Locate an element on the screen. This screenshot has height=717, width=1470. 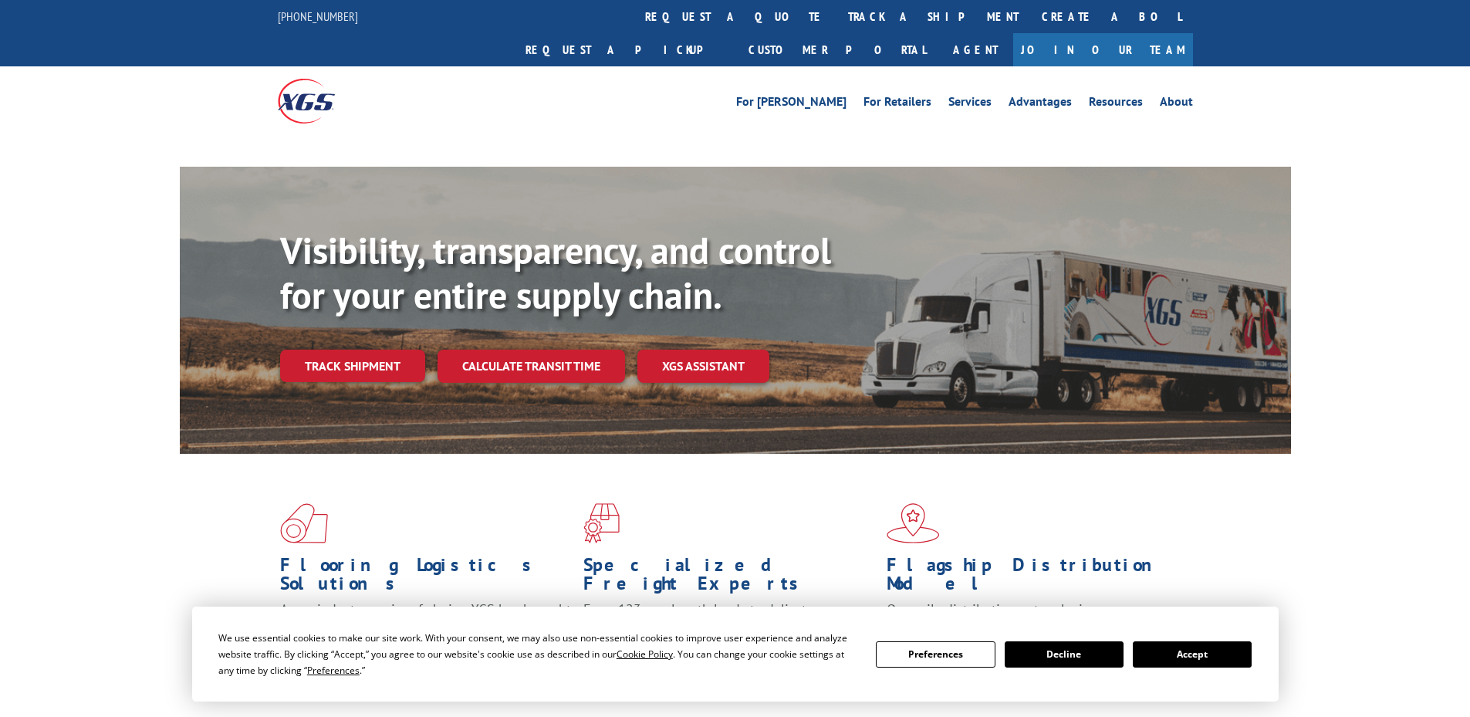
div: Cookie Consent Prompt is located at coordinates (735, 653).